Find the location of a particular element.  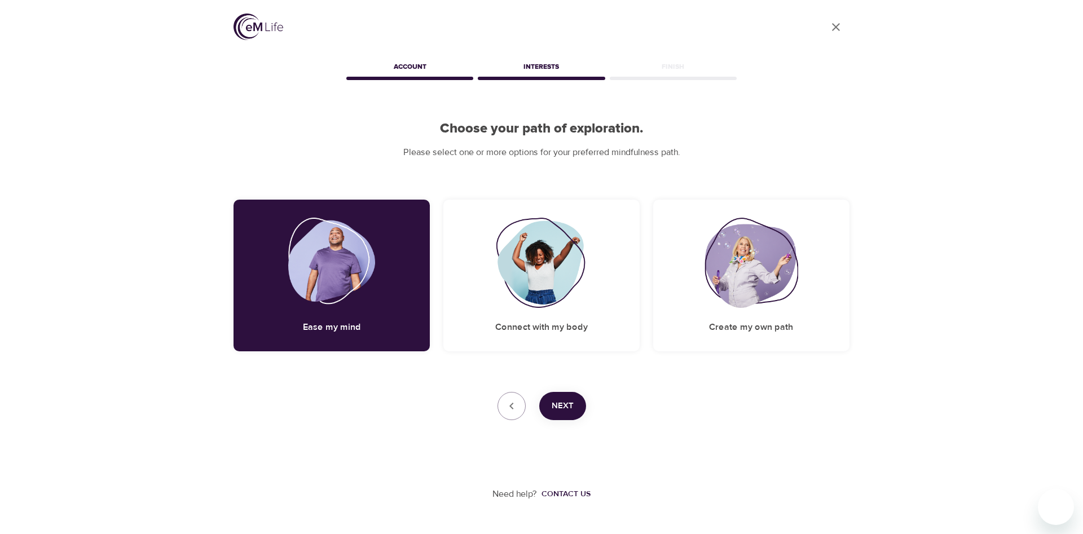

button: Next is located at coordinates (562, 406).